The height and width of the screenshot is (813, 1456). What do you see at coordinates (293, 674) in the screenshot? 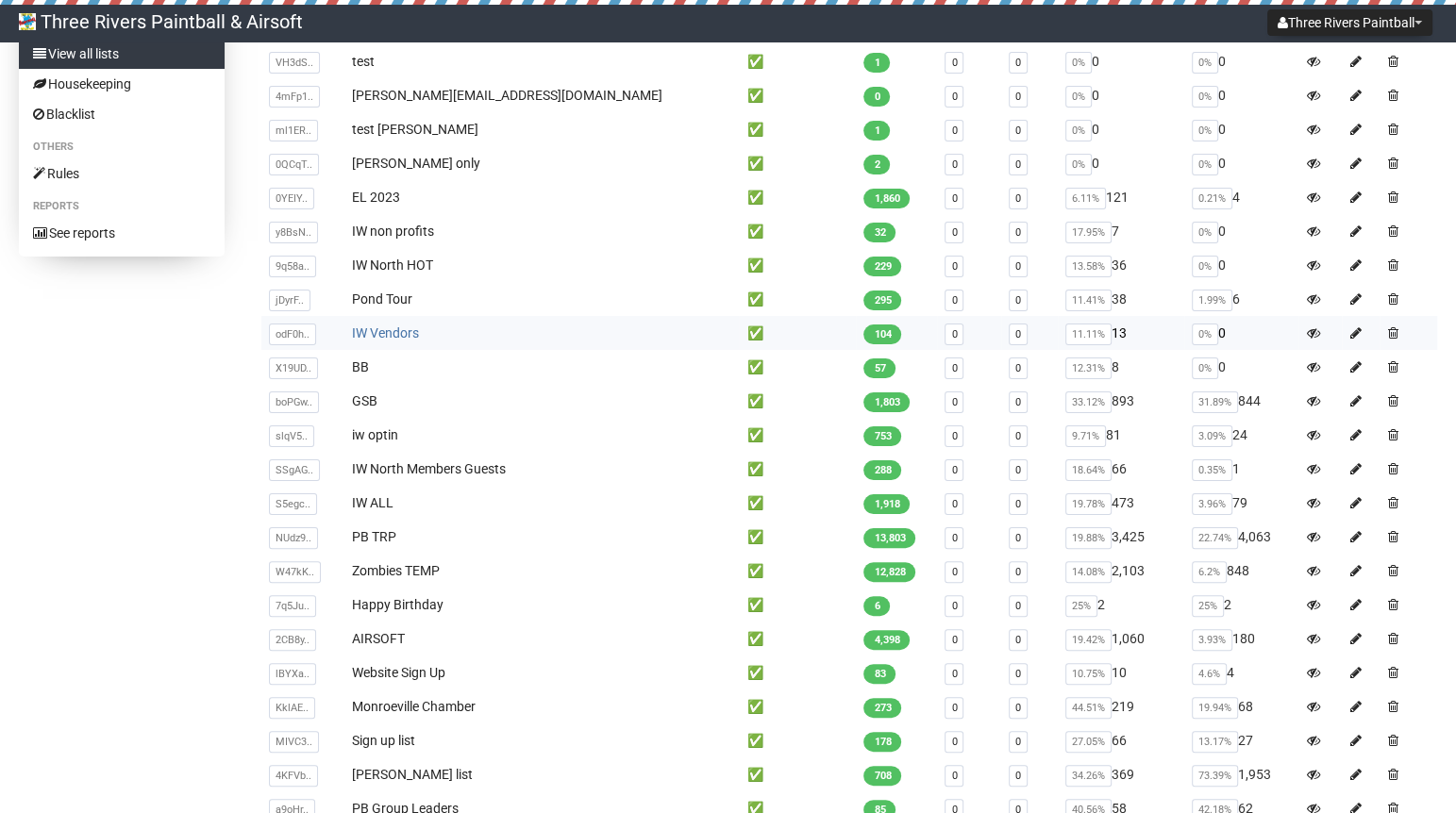
I see `span: lBYXa..` at bounding box center [293, 674].